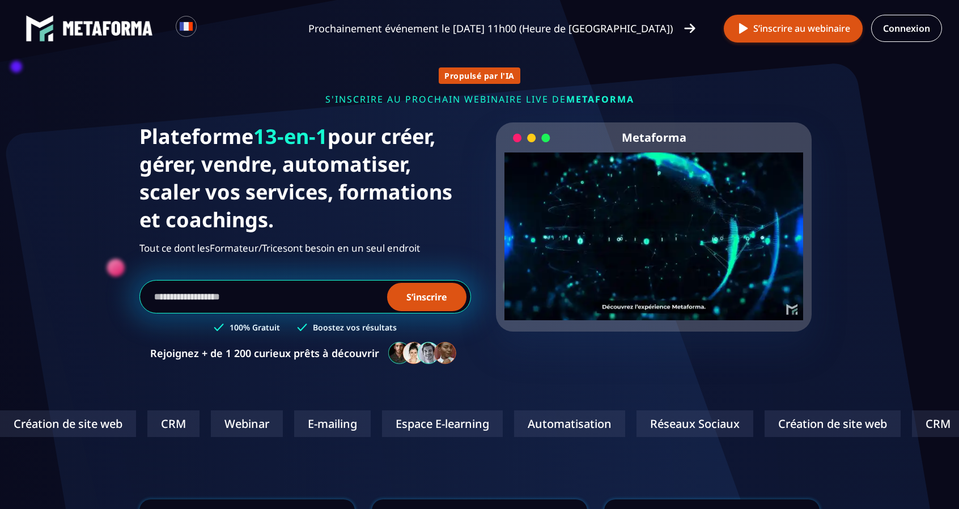 Image resolution: width=959 pixels, height=509 pixels. I want to click on img: loading, so click(531, 138).